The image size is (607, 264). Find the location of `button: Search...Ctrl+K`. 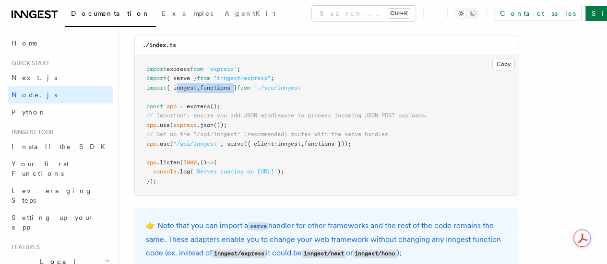

button: Search...Ctrl+K is located at coordinates (364, 13).